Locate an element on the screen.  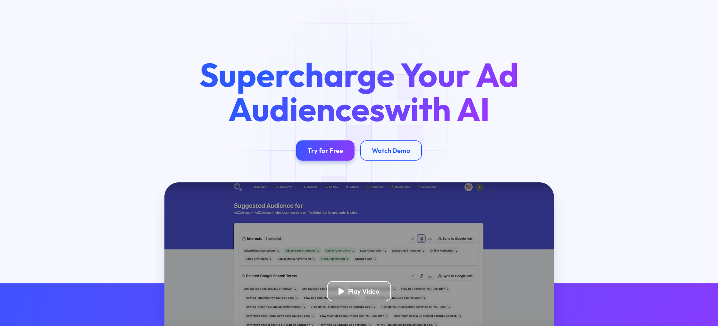
span: with AI is located at coordinates (437, 109).